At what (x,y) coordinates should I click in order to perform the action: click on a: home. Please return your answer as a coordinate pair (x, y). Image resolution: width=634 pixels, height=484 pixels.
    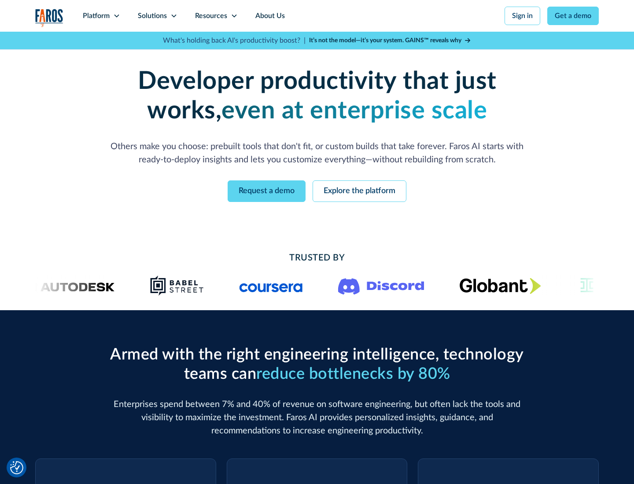
    Looking at the image, I should click on (49, 18).